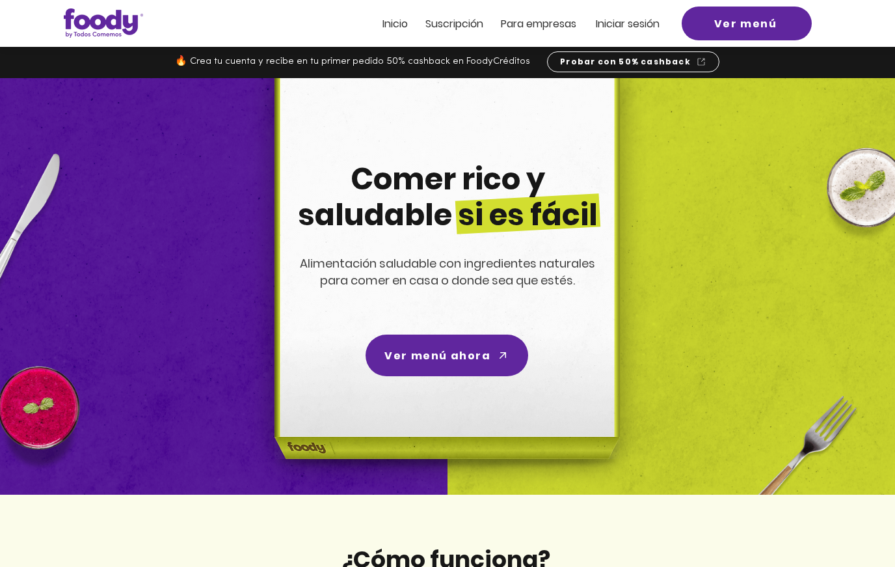 This screenshot has height=567, width=895. I want to click on span: Probar con 50% cashback, so click(625, 62).